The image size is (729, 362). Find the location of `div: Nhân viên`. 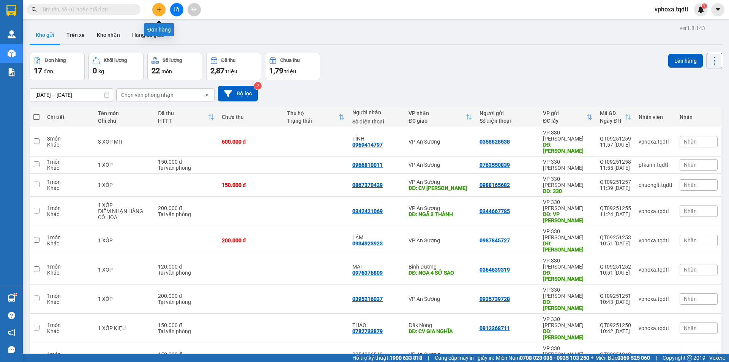

div: Nhân viên is located at coordinates (655, 117).